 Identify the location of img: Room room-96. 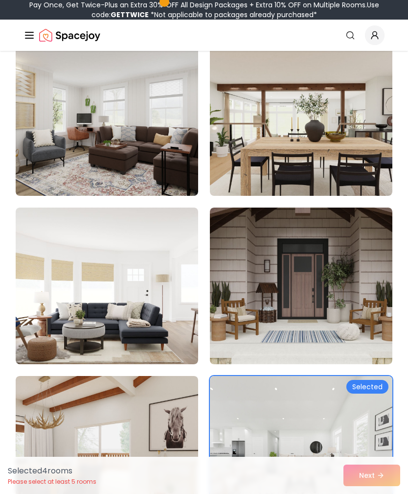
(301, 117).